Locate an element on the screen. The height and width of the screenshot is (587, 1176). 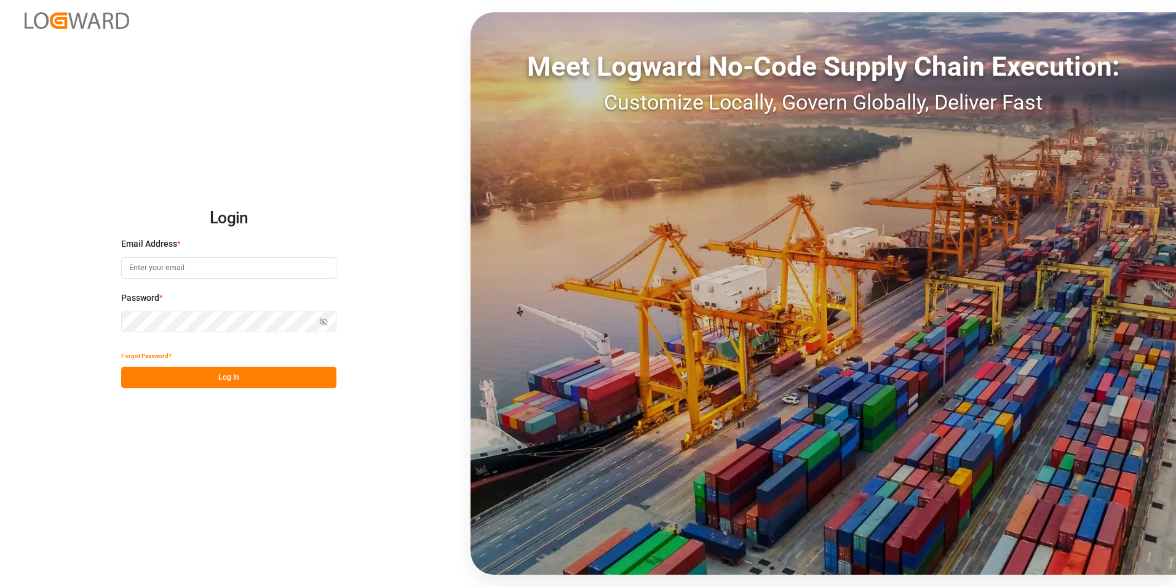
span: Email Address is located at coordinates (149, 244).